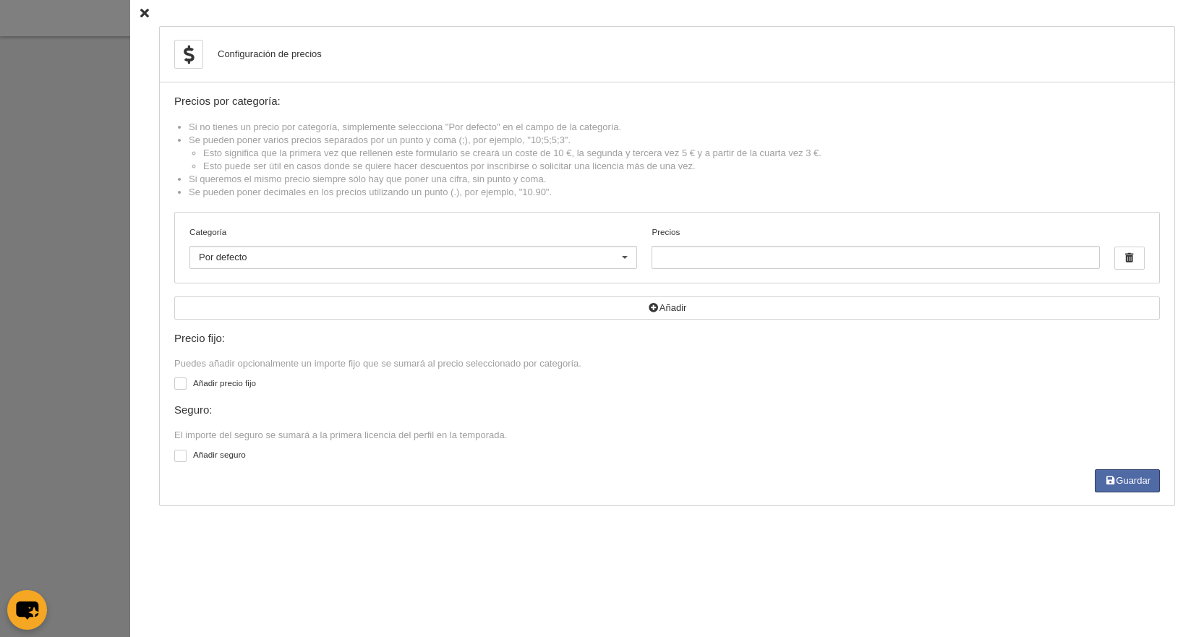 Image resolution: width=1204 pixels, height=637 pixels. I want to click on label: Añadir precio fijo, so click(667, 385).